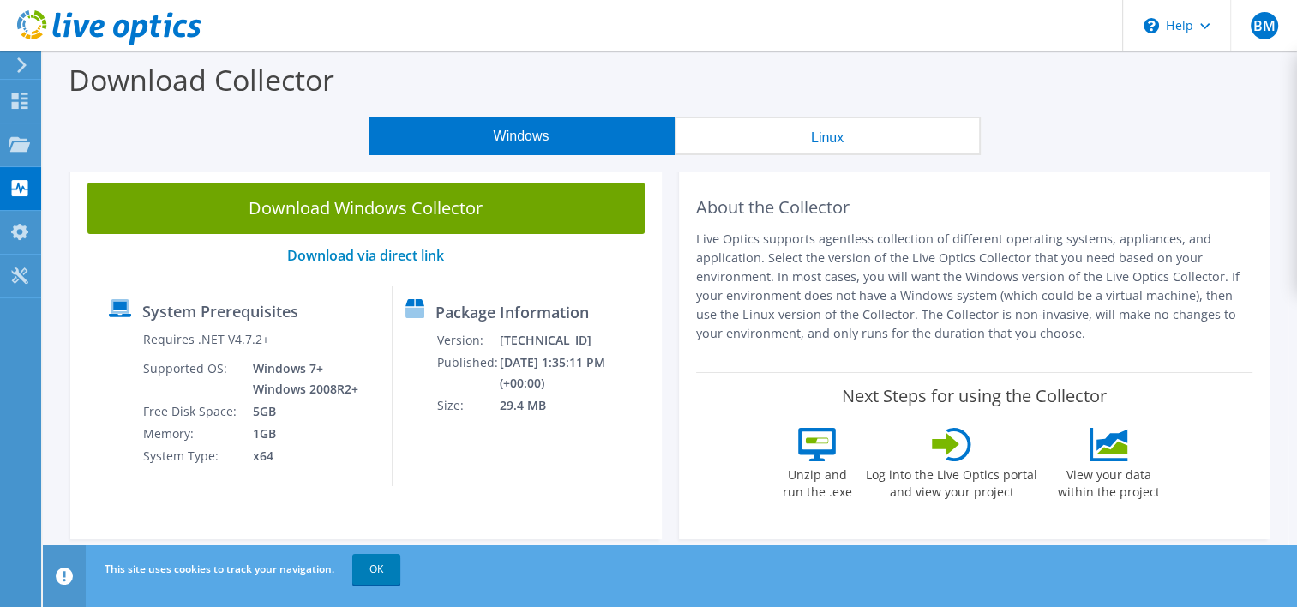 Image resolution: width=1297 pixels, height=607 pixels. Describe the element at coordinates (301, 411) in the screenshot. I see `td: 5GB` at that location.